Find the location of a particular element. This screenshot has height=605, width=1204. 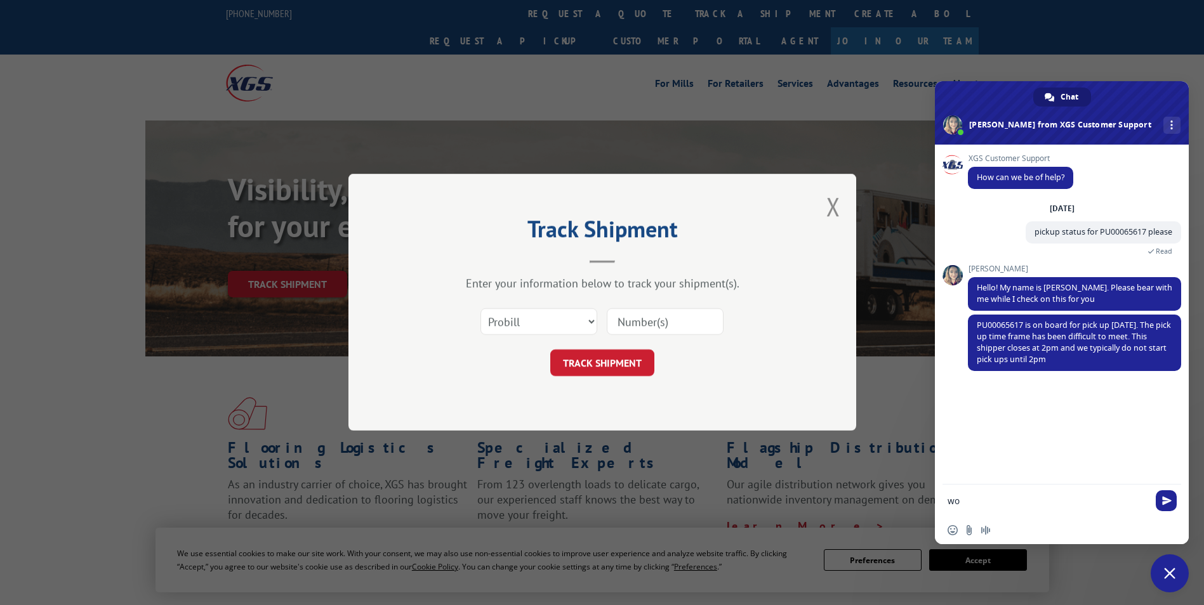

span: Send is located at coordinates (1166, 501).